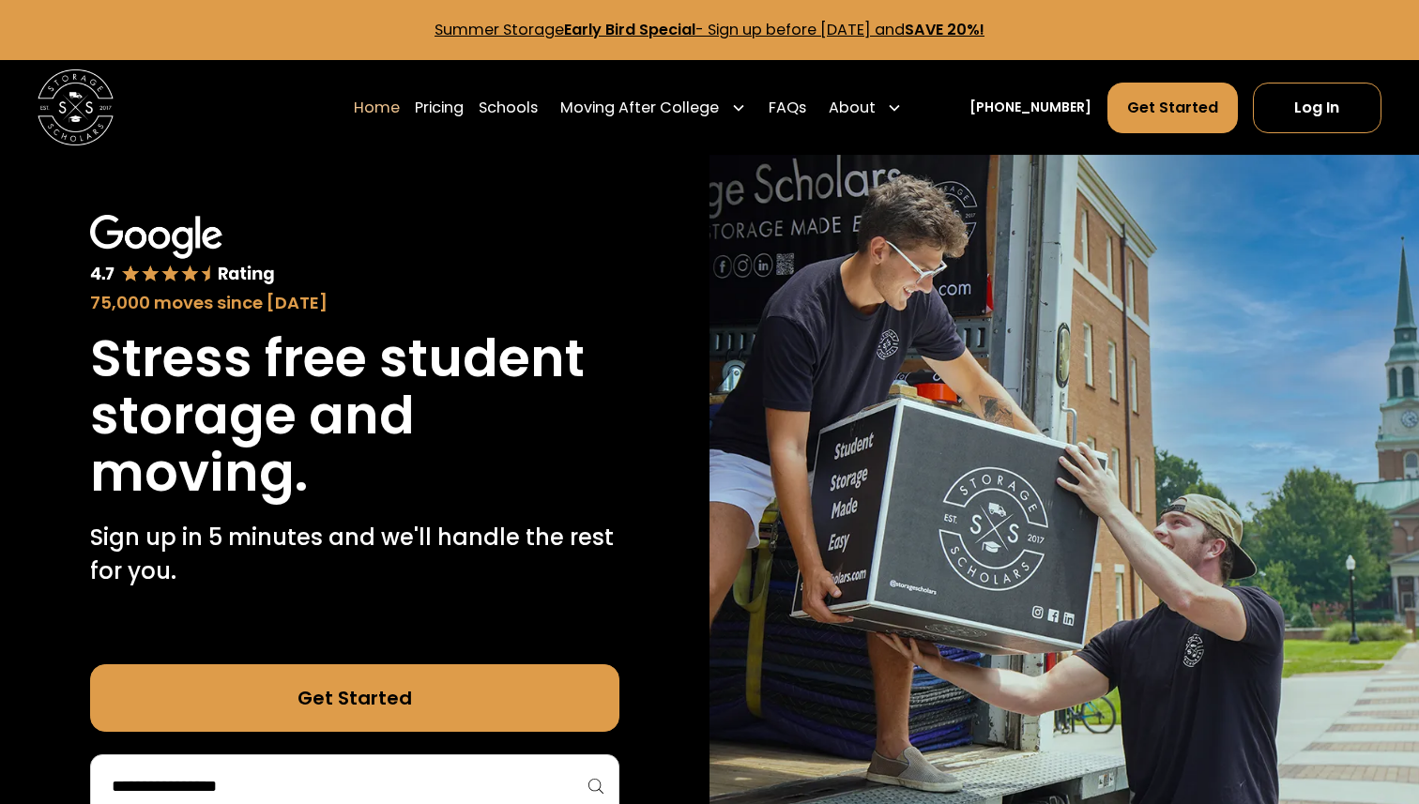 The height and width of the screenshot is (804, 1419). What do you see at coordinates (1316, 108) in the screenshot?
I see `a: Log In` at bounding box center [1316, 108].